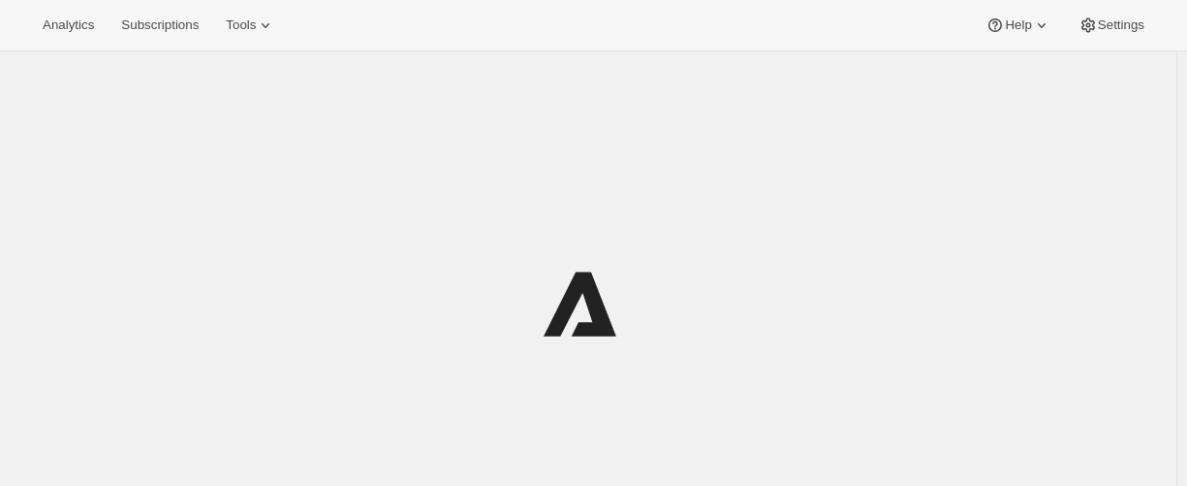  What do you see at coordinates (160, 25) in the screenshot?
I see `span: Subscriptions` at bounding box center [160, 25].